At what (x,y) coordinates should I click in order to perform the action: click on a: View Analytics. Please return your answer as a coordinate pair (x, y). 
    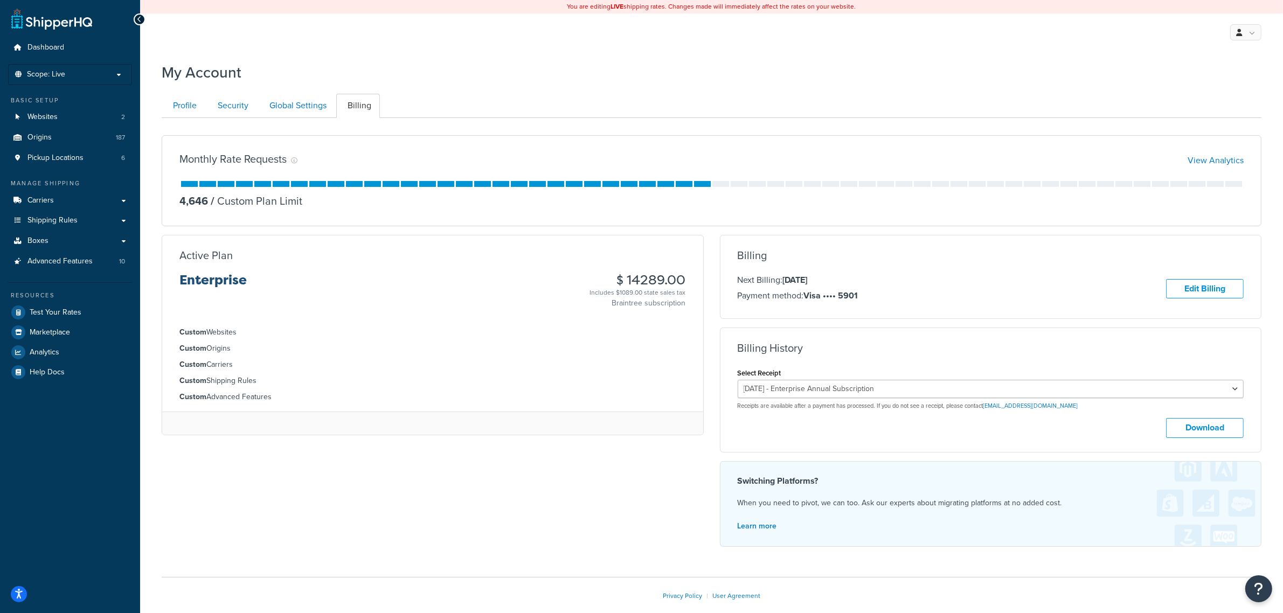
    Looking at the image, I should click on (1216, 160).